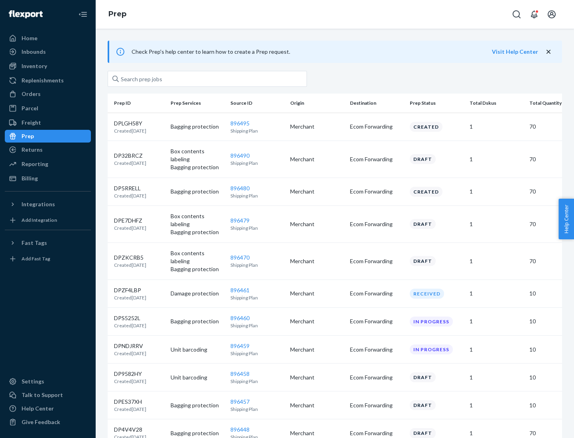  Describe the element at coordinates (197, 294) in the screenshot. I see `p: Damage protection` at that location.